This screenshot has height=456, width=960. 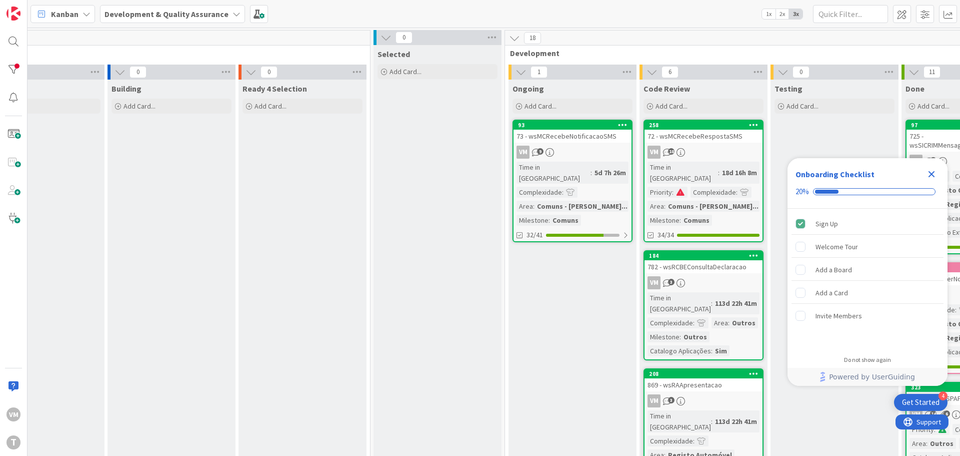 What do you see at coordinates (740, 173) in the screenshot?
I see `div: 18d 16h 8m` at bounding box center [740, 173].